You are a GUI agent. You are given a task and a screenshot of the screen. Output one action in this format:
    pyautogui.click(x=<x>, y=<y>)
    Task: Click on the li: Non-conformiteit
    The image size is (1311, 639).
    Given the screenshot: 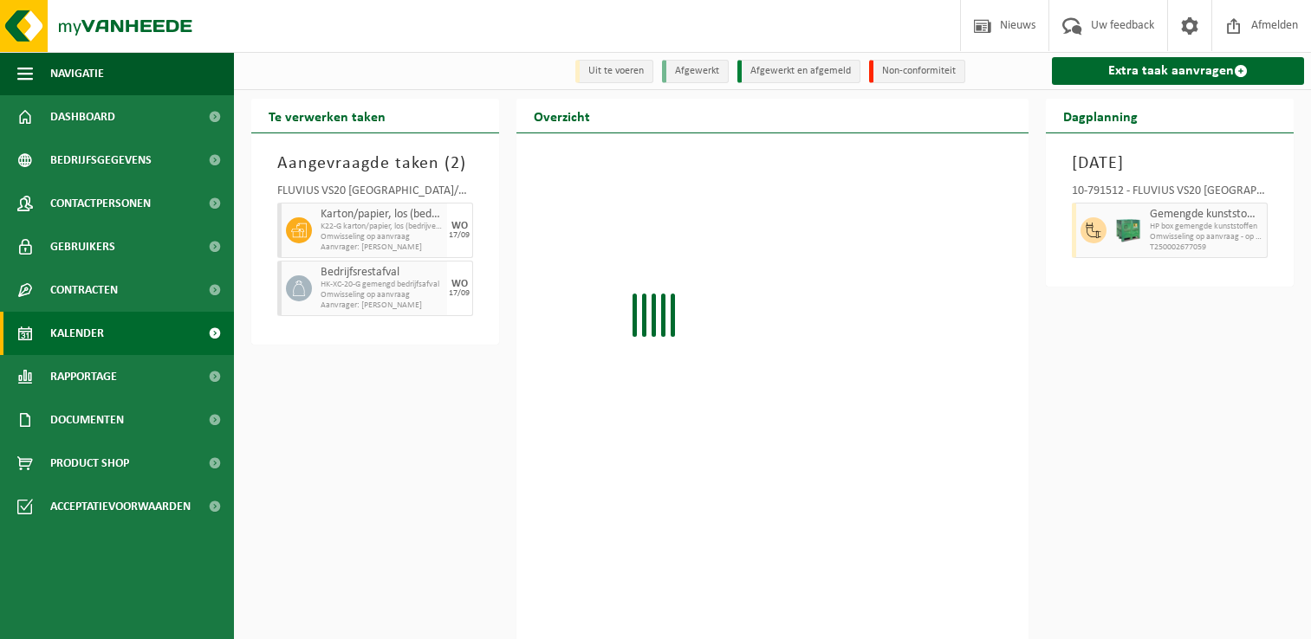 What is the action you would take?
    pyautogui.click(x=917, y=71)
    